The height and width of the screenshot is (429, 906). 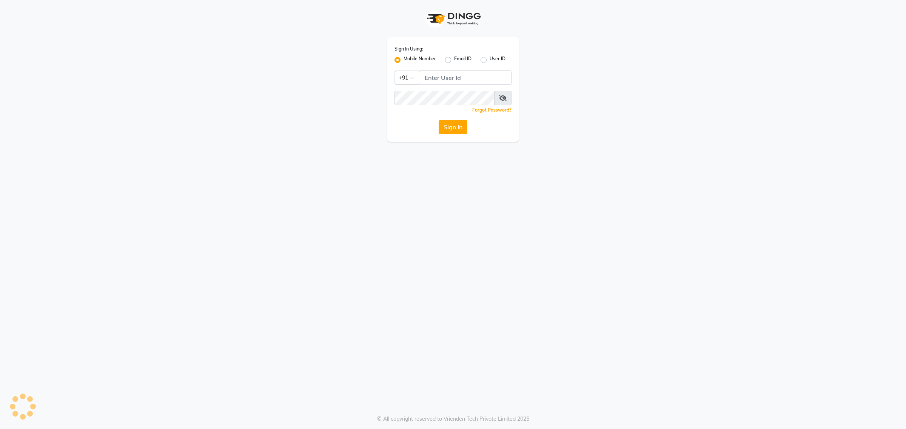 What do you see at coordinates (497, 60) in the screenshot?
I see `label: User ID` at bounding box center [497, 60].